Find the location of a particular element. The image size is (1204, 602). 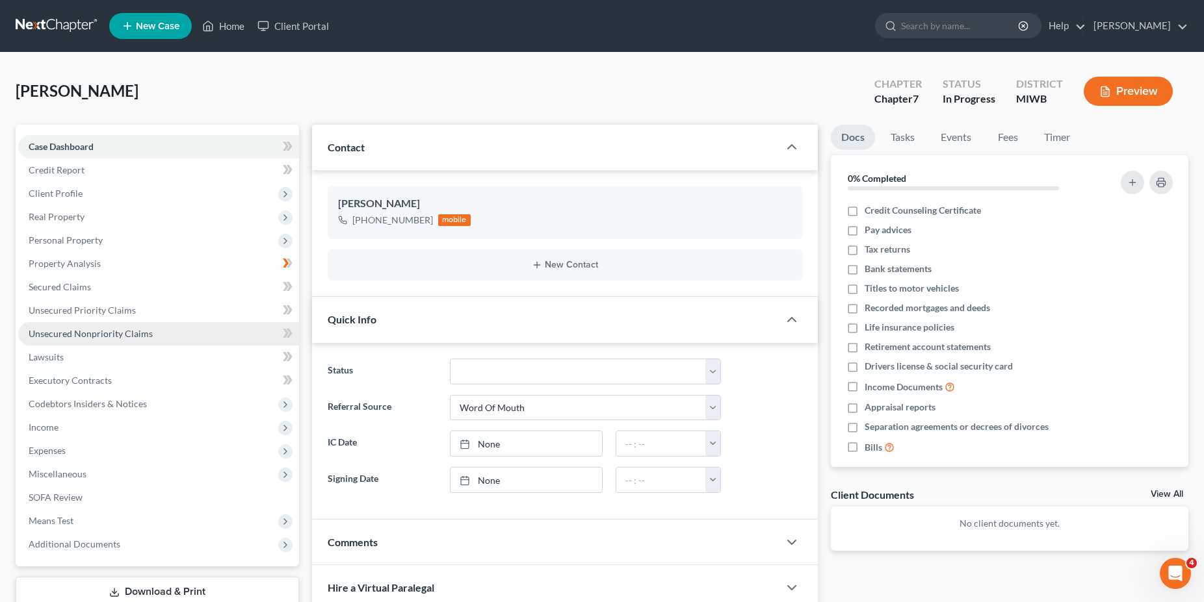

span: Credit Counseling Certificate is located at coordinates (922, 211).